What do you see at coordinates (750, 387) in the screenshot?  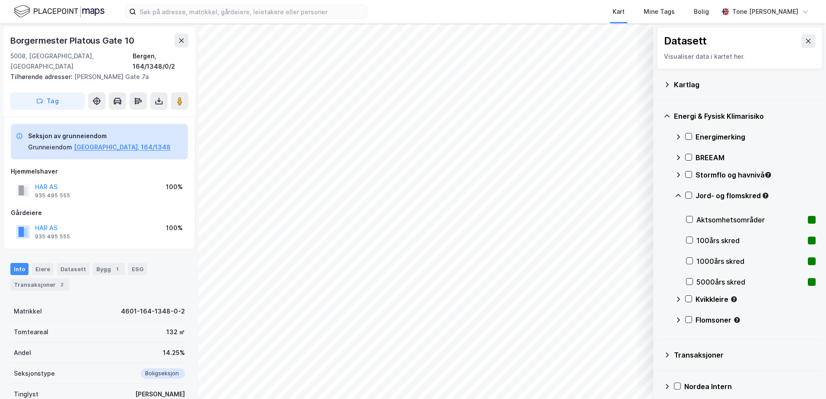 I see `div: Nordea Intern` at bounding box center [750, 387].